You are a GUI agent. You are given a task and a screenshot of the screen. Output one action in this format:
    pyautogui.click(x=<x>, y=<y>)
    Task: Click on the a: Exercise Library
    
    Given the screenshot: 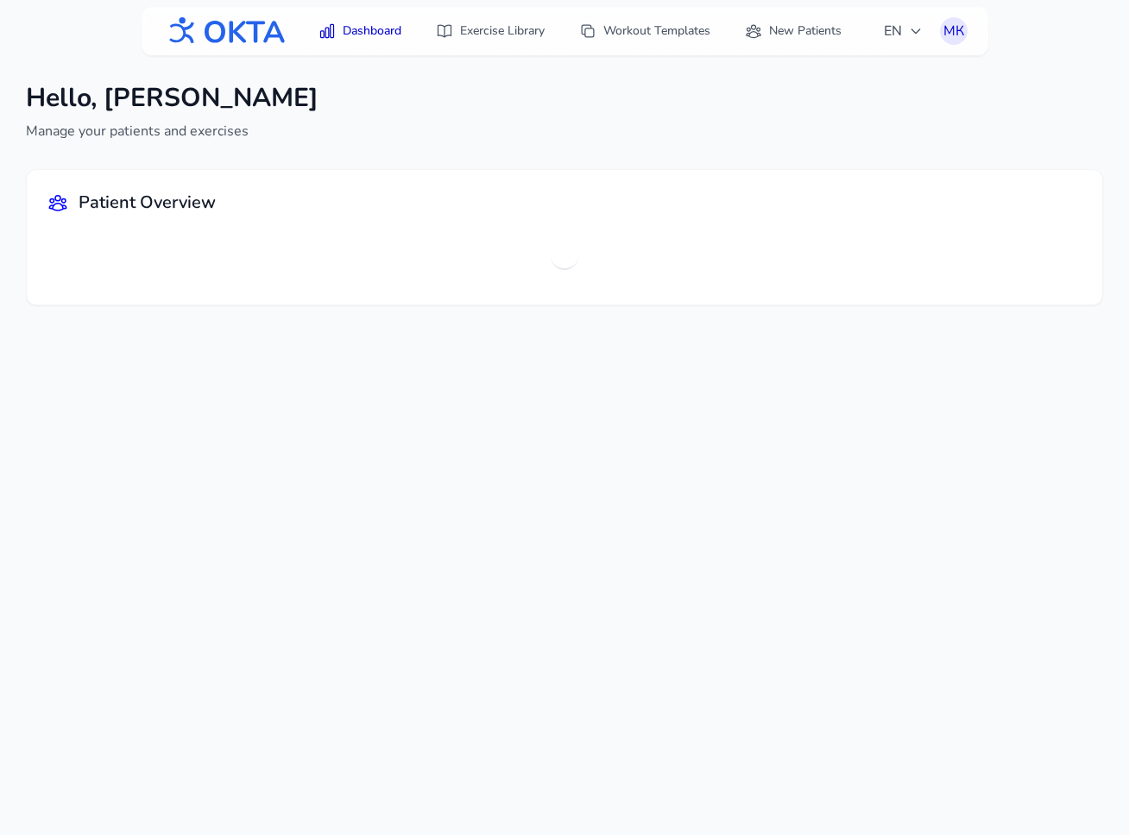 What is the action you would take?
    pyautogui.click(x=490, y=31)
    